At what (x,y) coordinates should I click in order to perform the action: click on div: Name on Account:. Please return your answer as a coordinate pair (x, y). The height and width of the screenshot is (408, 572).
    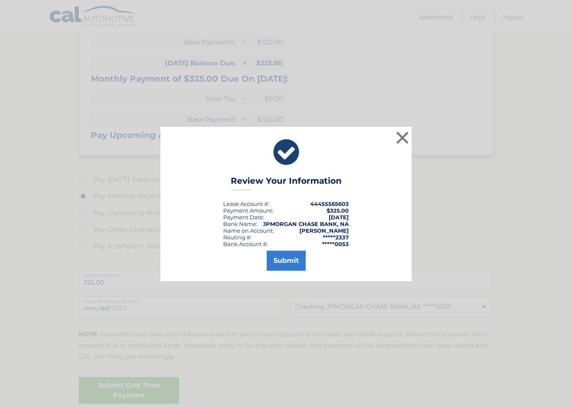
    Looking at the image, I should click on (248, 231).